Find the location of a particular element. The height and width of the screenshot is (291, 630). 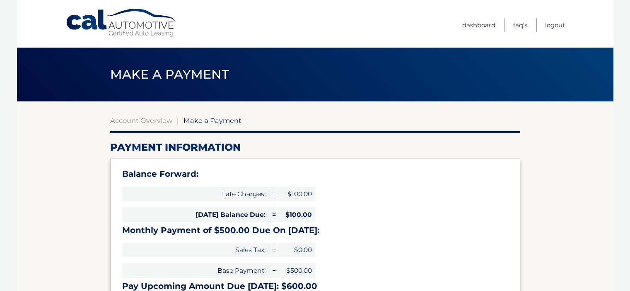

span: Base Payment: is located at coordinates (195, 270).